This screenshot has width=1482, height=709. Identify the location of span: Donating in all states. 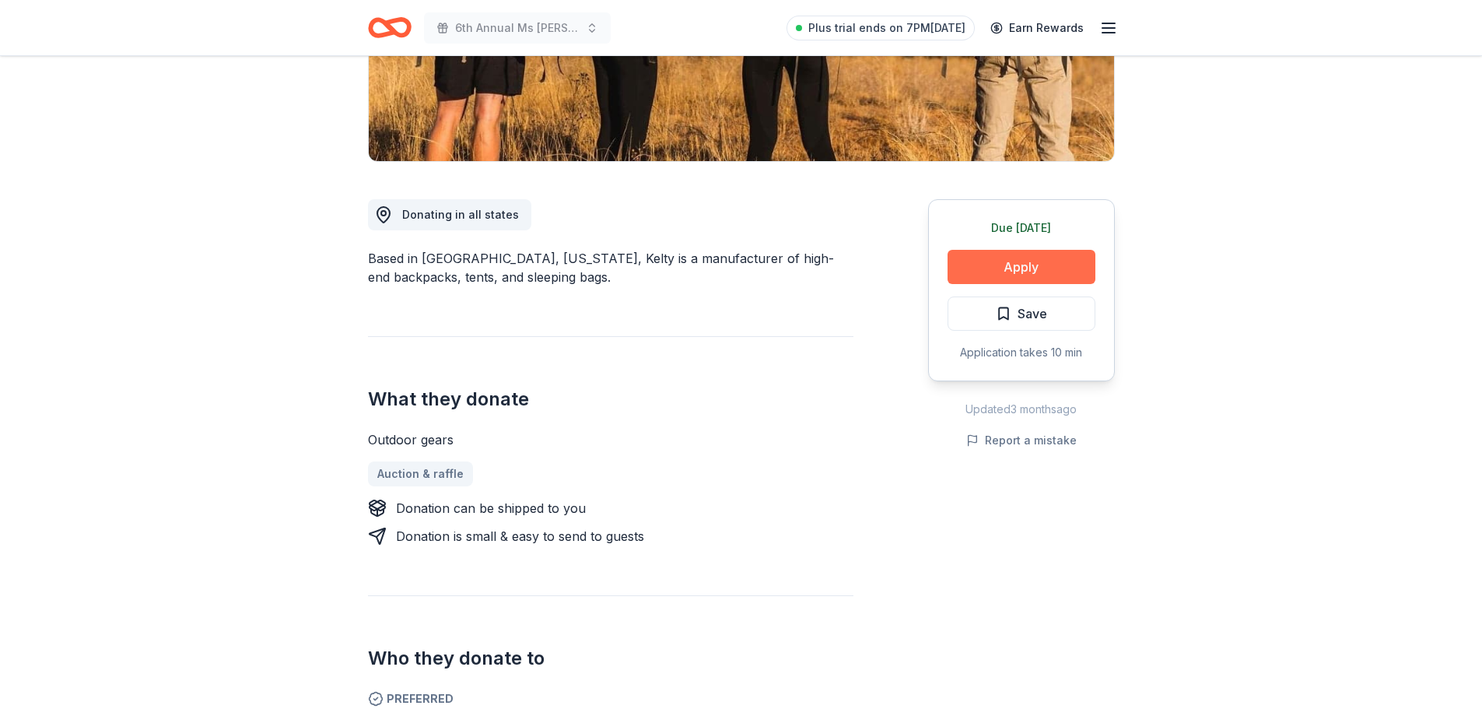
(460, 214).